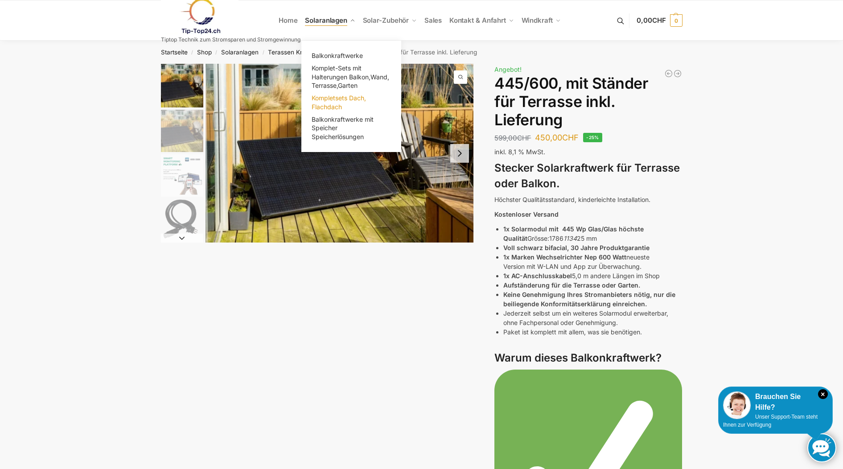 The image size is (843, 469). I want to click on span: -25%, so click(592, 137).